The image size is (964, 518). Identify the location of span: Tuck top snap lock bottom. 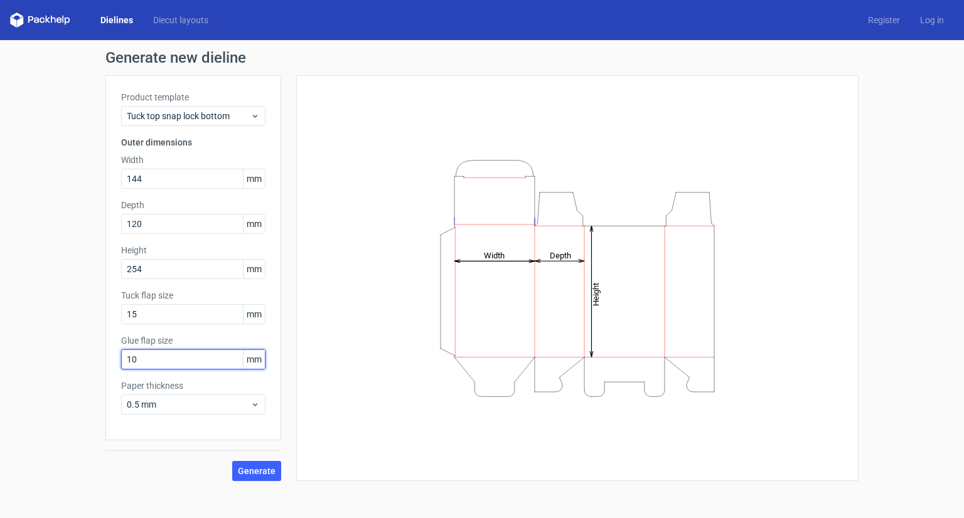
(188, 116).